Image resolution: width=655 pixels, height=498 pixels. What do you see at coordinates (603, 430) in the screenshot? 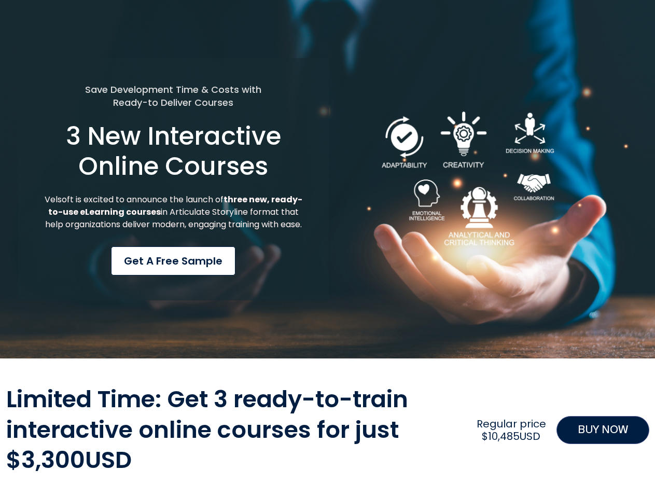
I see `a: BUY NOW` at bounding box center [603, 430].